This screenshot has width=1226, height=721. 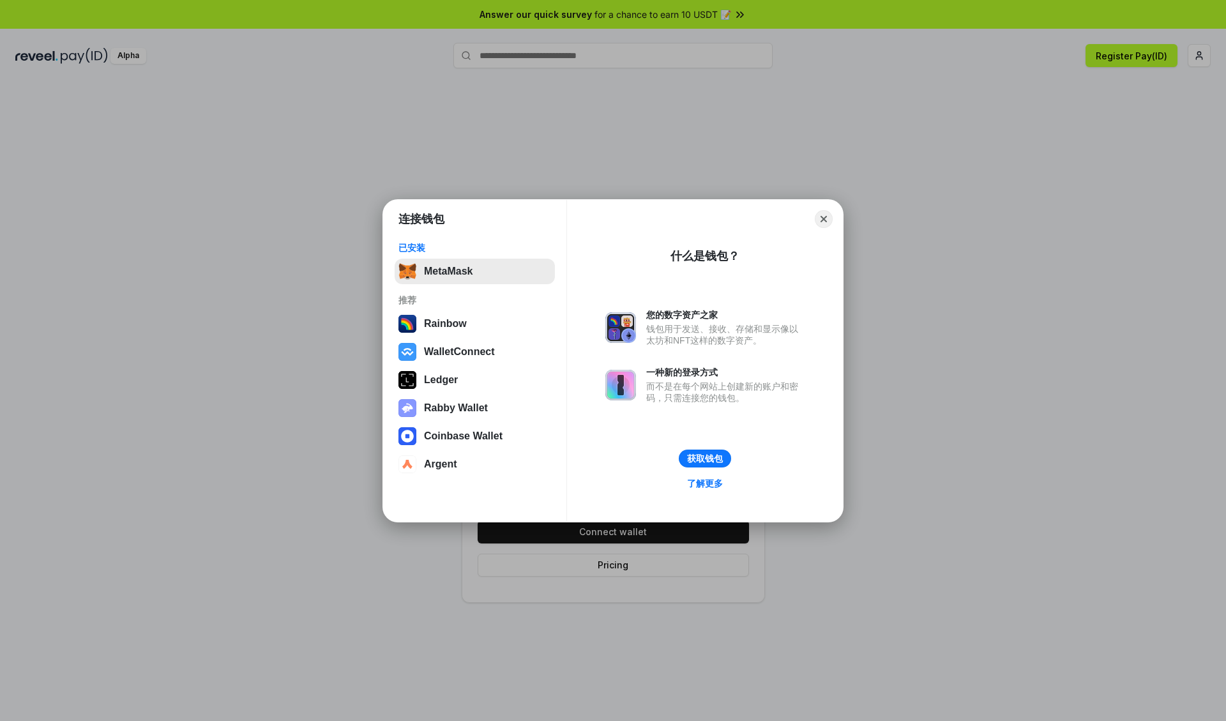 I want to click on div: 推荐, so click(x=475, y=300).